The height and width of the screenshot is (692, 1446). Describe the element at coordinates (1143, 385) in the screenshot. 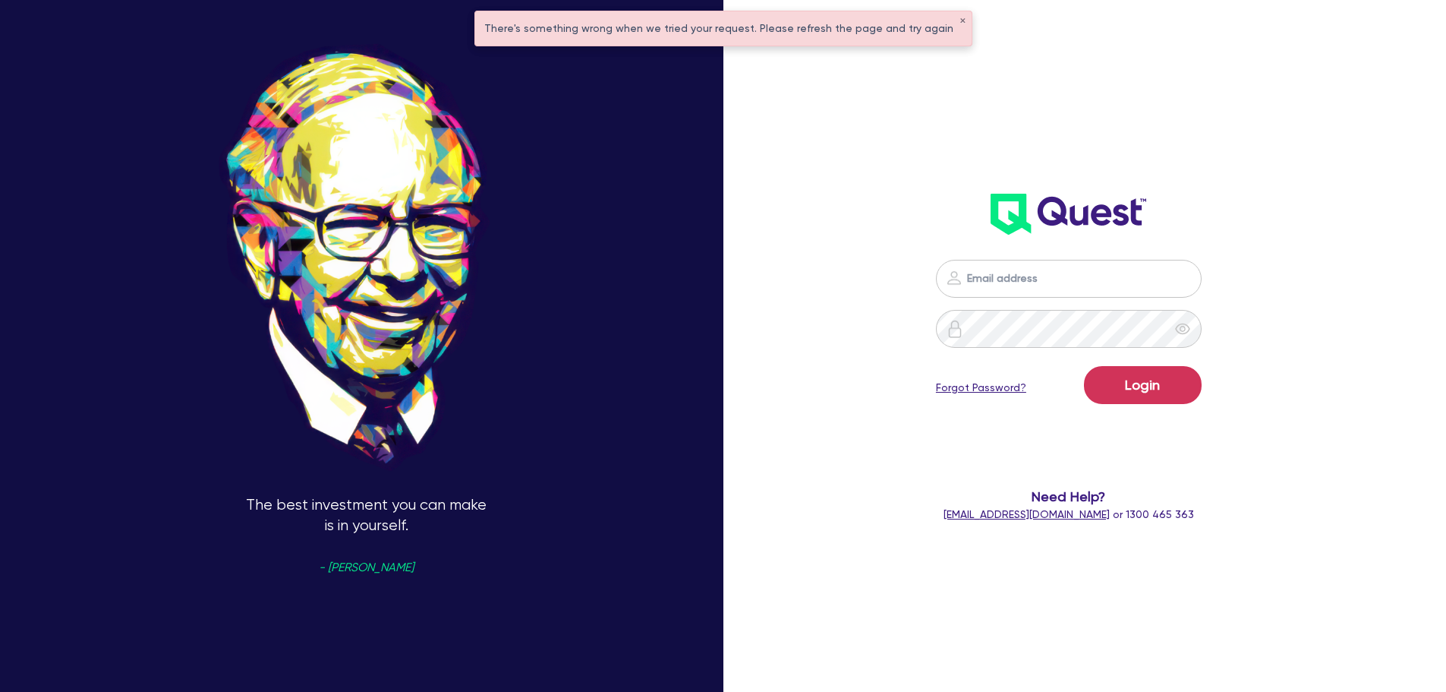

I see `button: Login` at that location.